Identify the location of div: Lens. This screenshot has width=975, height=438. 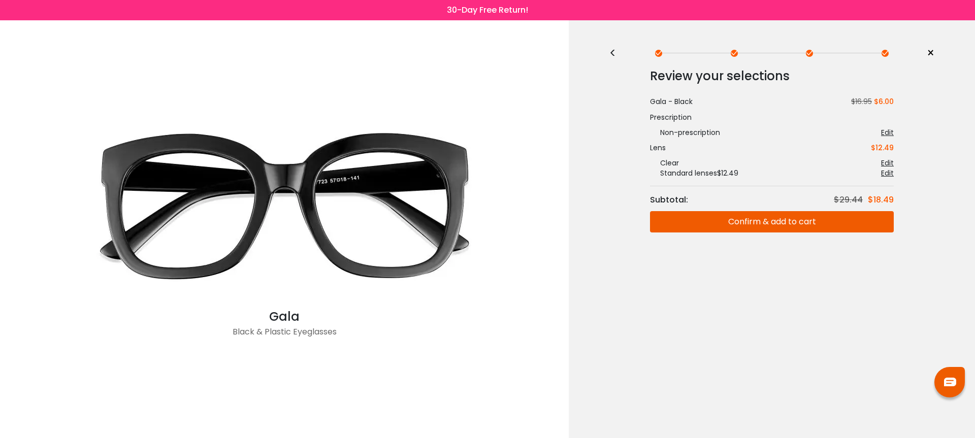
(658, 148).